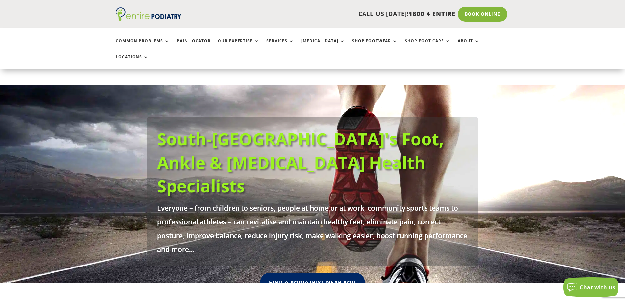 This screenshot has width=625, height=302. Describe the element at coordinates (313, 228) in the screenshot. I see `p: Everyone – from children to seniors, people at home or at work, community sports teams to profess...` at that location.